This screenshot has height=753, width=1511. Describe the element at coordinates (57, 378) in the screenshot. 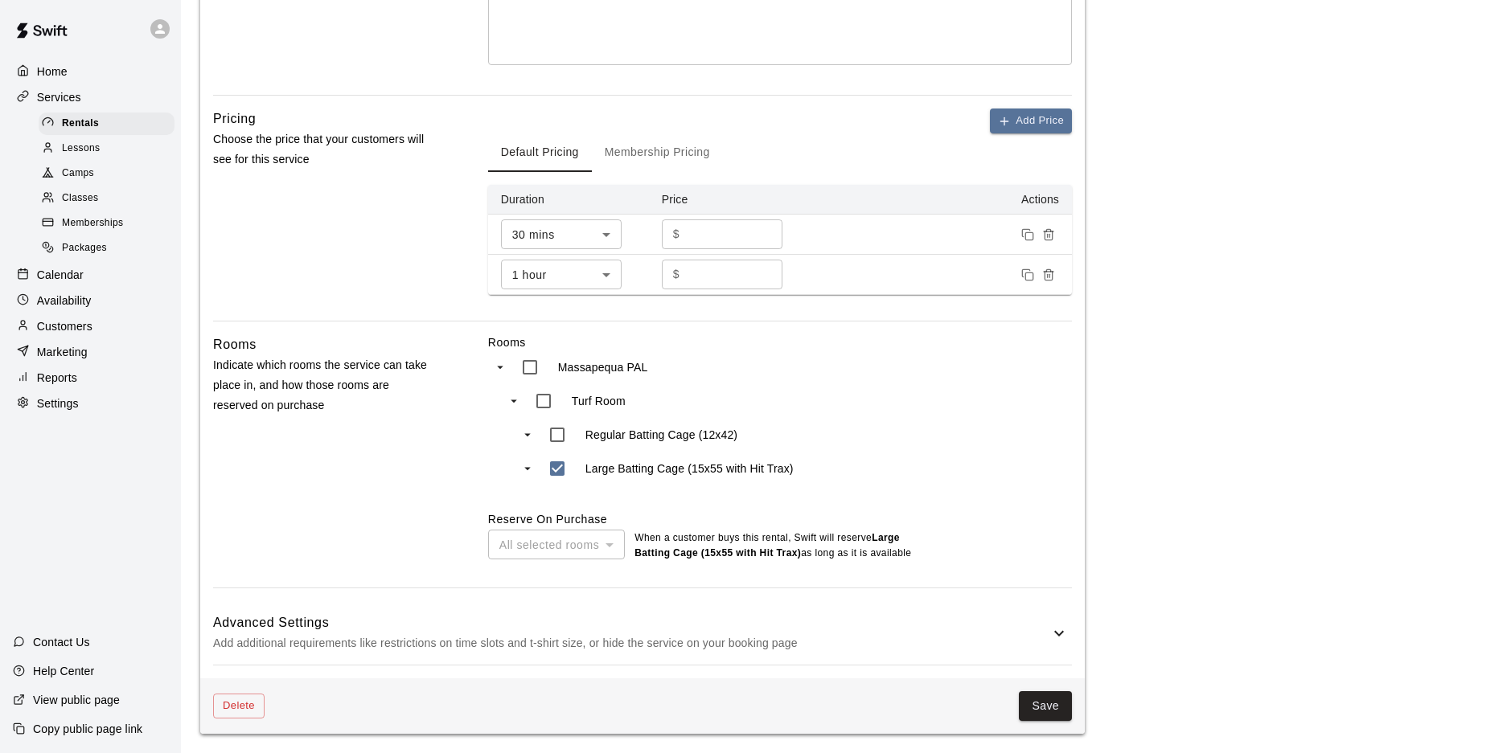

I see `p: Reports` at that location.